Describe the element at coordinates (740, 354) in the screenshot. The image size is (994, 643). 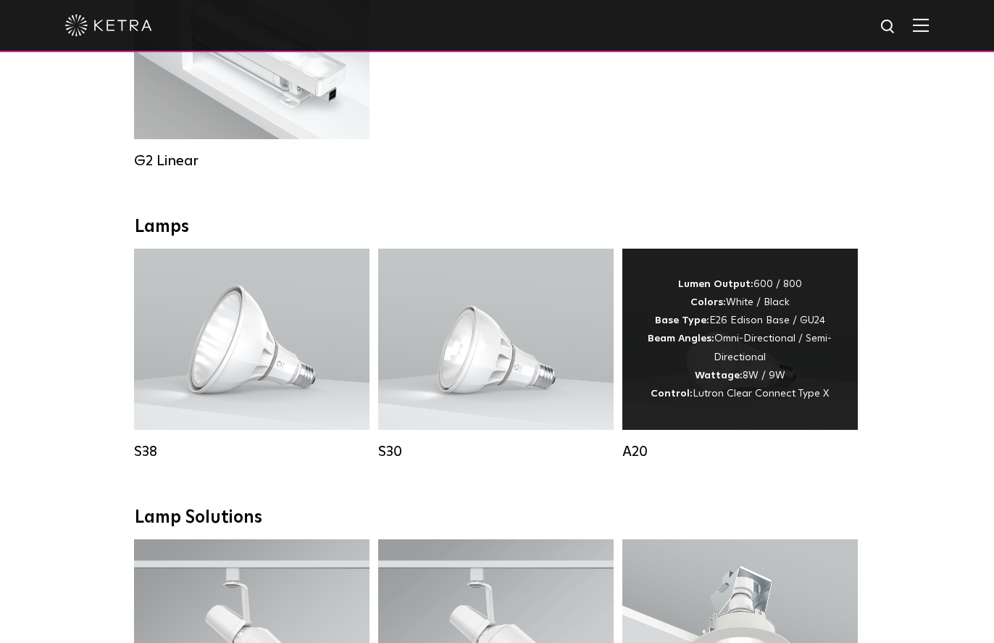
I see `a: A20 Lumen Output:600 / 800Colors:White / BlackBase Type:E26 Edison Base / GU24Beam Angles:Omni-Di...` at that location.